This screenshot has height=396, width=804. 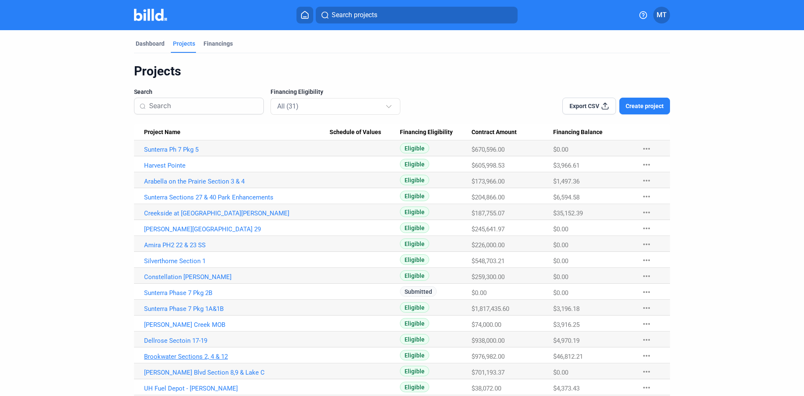 I want to click on a: Sunterra Phase 7 Pkg 1A&1B, so click(x=236, y=308).